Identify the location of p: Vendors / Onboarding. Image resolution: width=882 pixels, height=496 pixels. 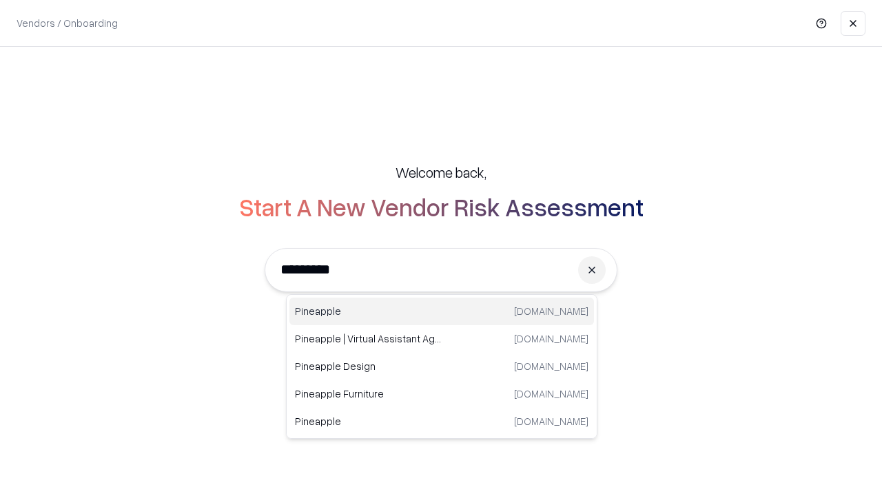
(67, 23).